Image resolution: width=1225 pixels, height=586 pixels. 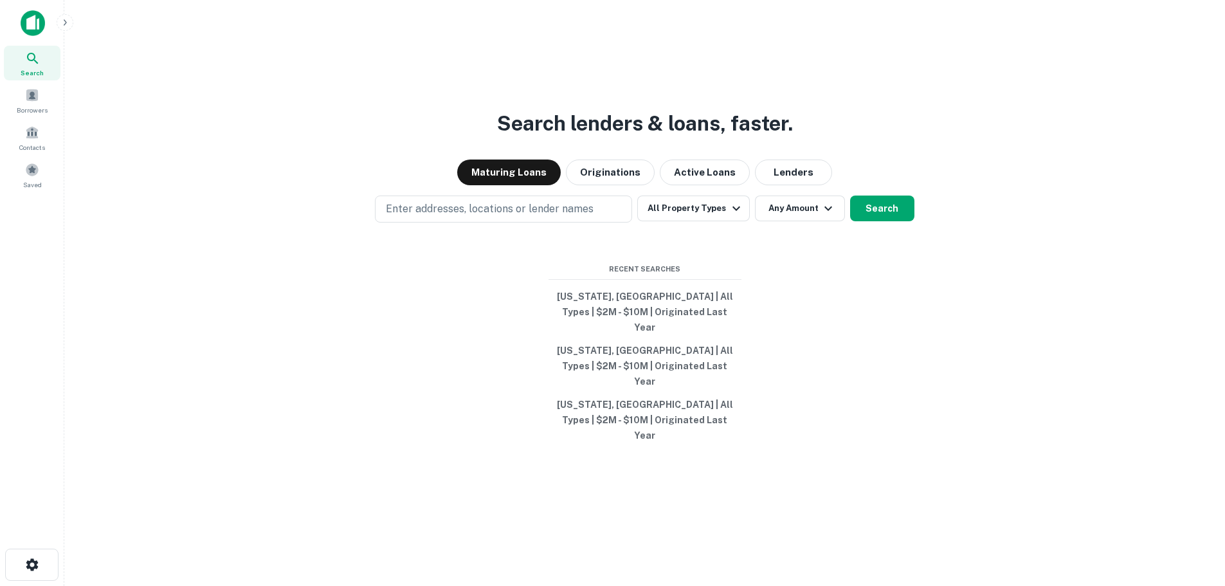 I want to click on button: All Property Types, so click(x=693, y=208).